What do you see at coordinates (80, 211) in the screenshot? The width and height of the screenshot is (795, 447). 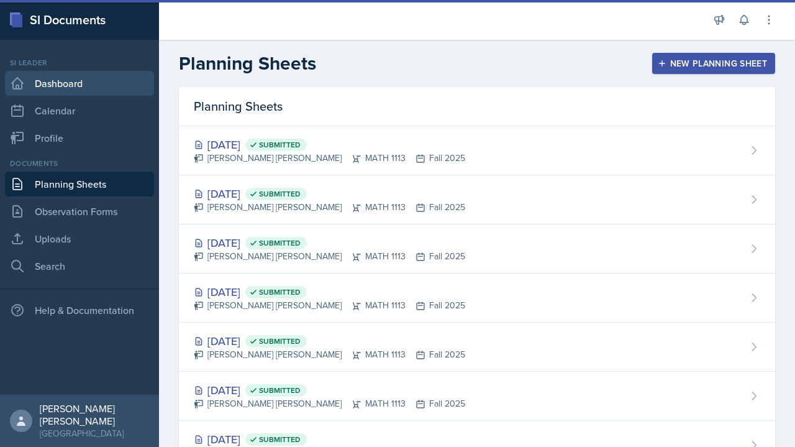 I see `a: Observation Forms` at bounding box center [80, 211].